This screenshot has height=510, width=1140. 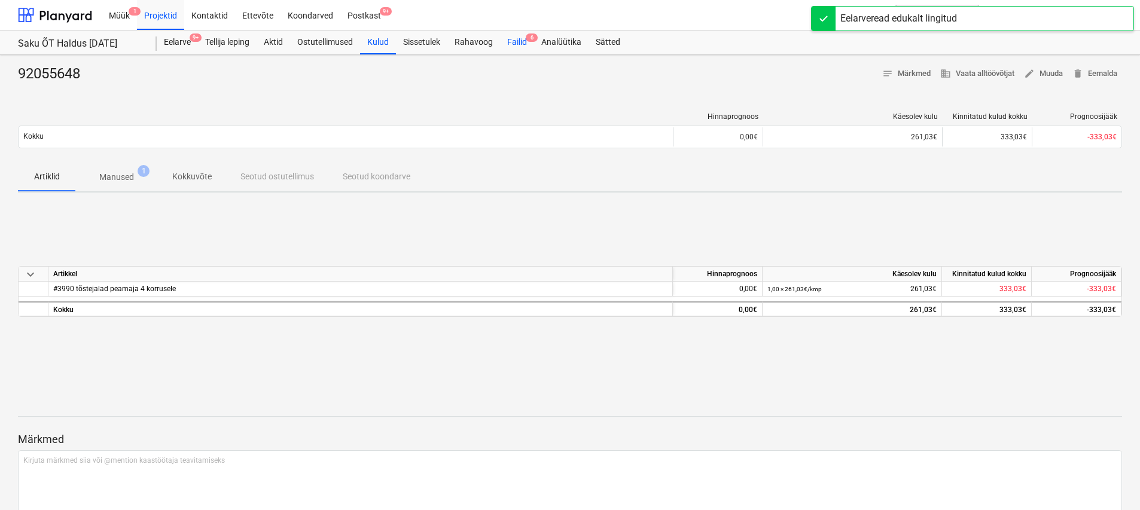 What do you see at coordinates (378, 42) in the screenshot?
I see `div: Kulud` at bounding box center [378, 42].